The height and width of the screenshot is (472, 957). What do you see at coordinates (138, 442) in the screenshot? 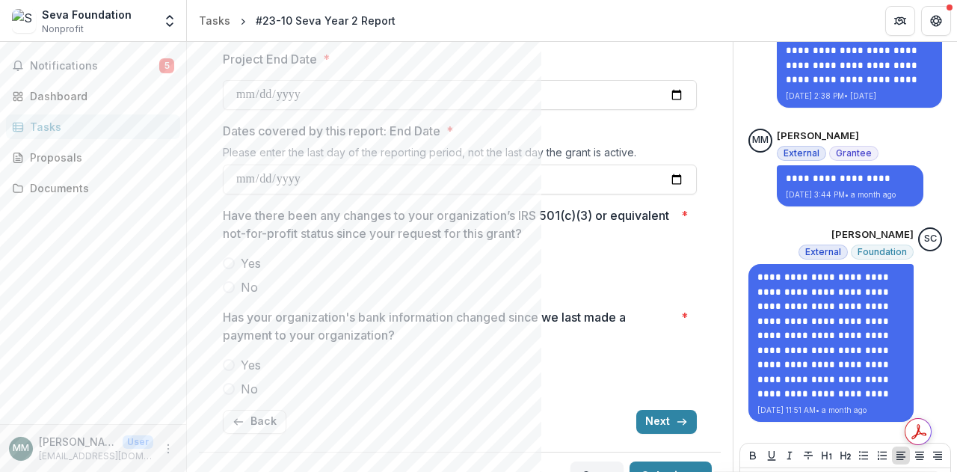
I see `p: User` at bounding box center [138, 442].